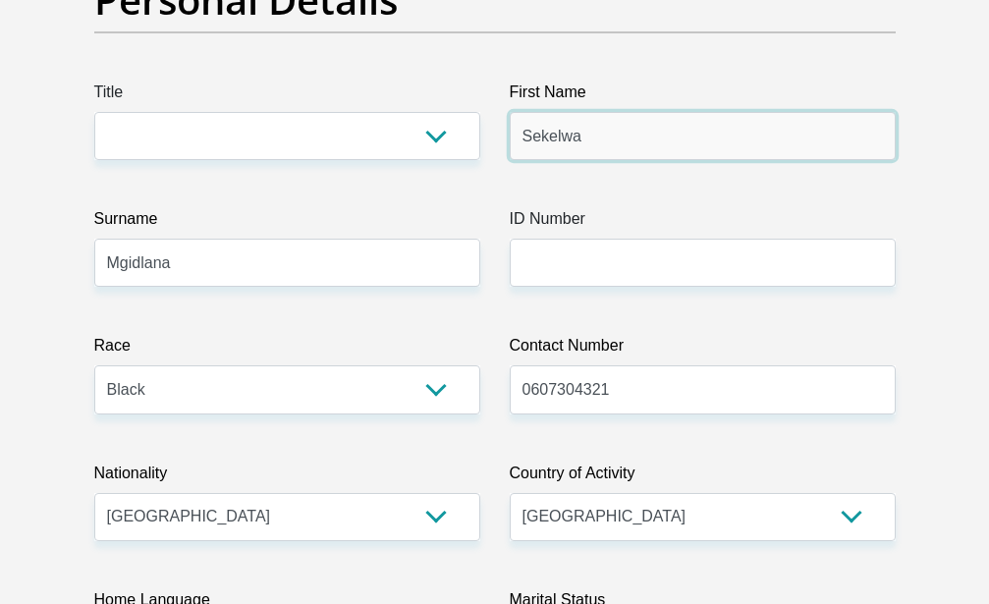  Describe the element at coordinates (702, 350) in the screenshot. I see `label: Contact Number` at that location.